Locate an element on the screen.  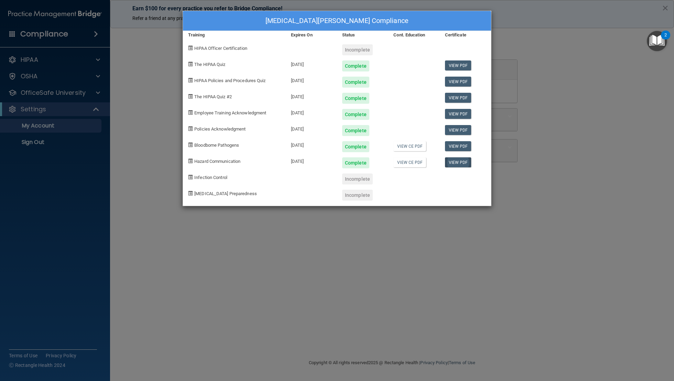
div: Training is located at coordinates (234, 35).